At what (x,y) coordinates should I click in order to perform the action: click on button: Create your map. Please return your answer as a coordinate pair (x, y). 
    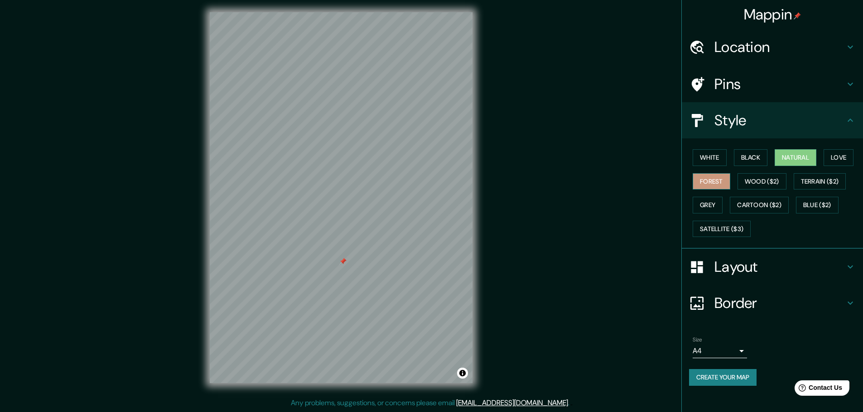
    Looking at the image, I should click on (722, 378).